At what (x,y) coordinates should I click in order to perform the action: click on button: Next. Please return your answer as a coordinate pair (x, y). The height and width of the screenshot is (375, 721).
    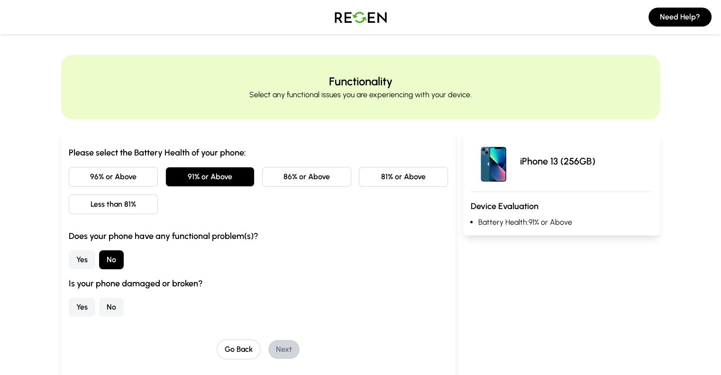
    Looking at the image, I should click on (284, 350).